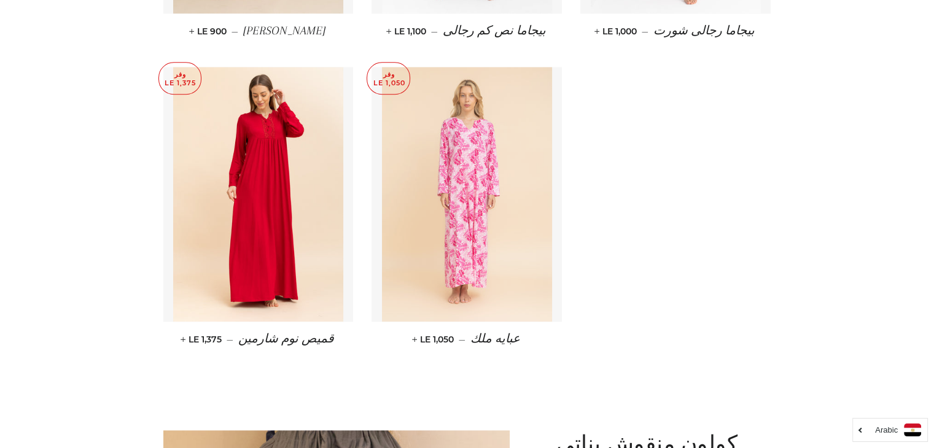  Describe the element at coordinates (890, 430) in the screenshot. I see `a: Arabic` at that location.